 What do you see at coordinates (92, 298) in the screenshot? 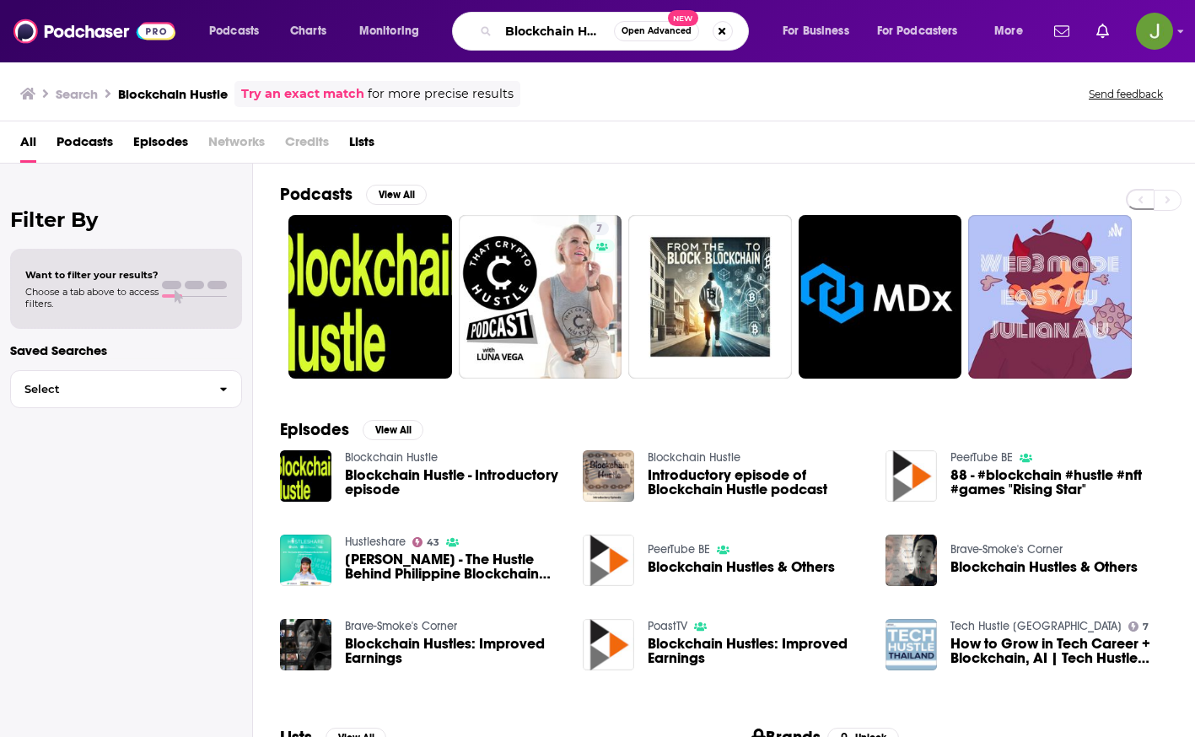
I see `span: Choose a tab above to access filters.` at bounding box center [92, 298].